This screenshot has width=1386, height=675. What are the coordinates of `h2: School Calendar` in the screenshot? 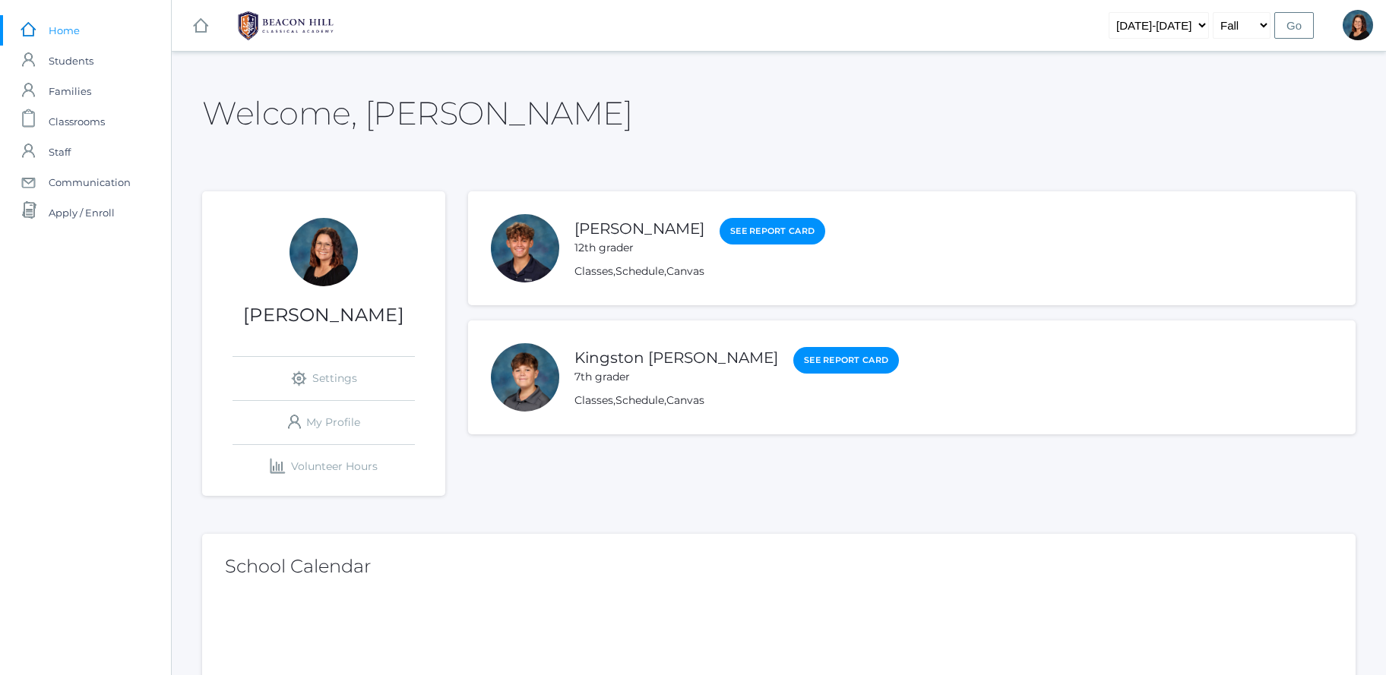 It's located at (779, 567).